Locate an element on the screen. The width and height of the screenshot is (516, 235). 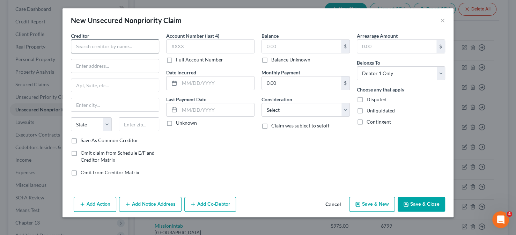
span: Claim was subject to setoff is located at coordinates (300, 125).